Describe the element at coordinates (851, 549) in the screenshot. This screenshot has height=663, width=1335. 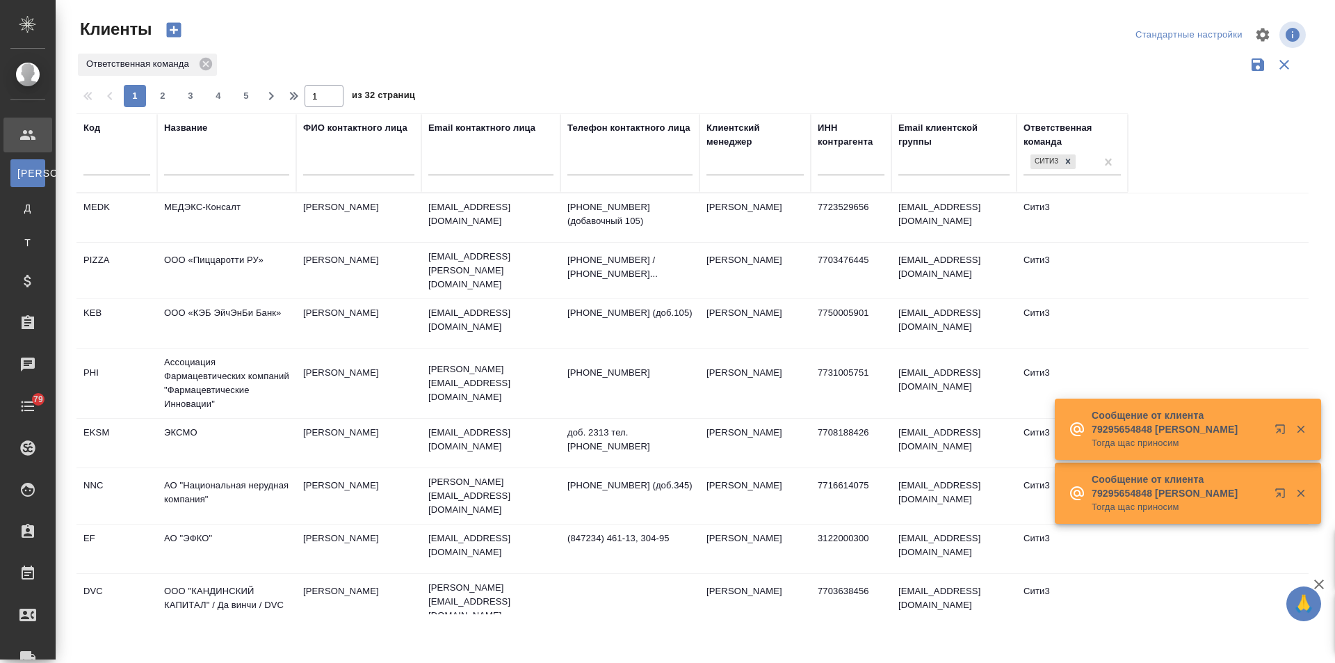
I see `td: 3122000300` at that location.